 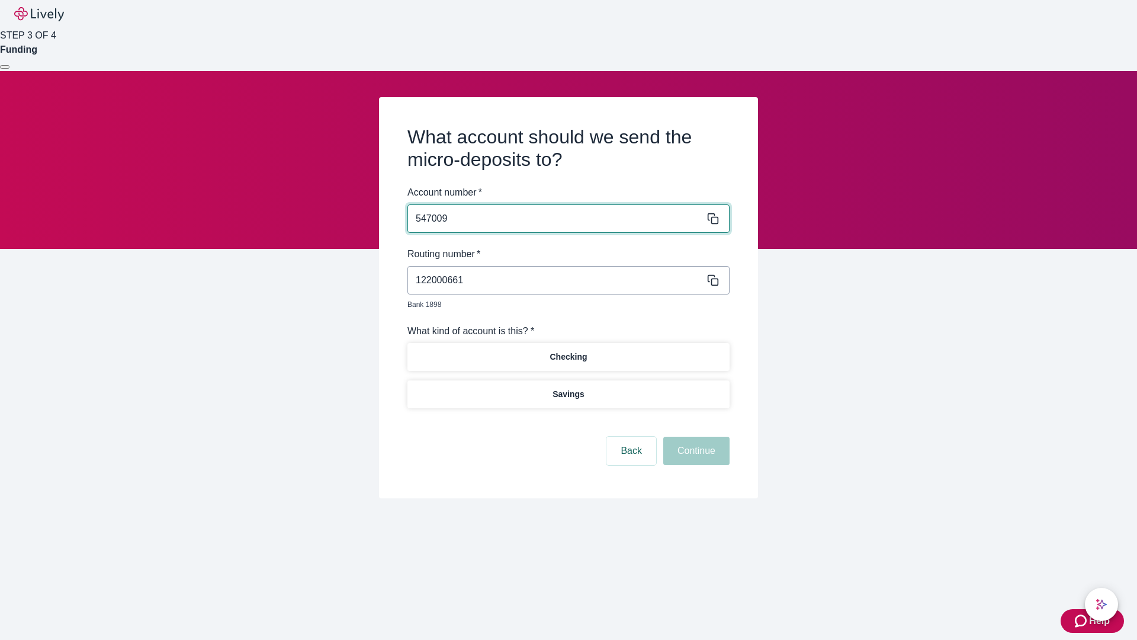 I want to click on p: Checking, so click(x=568, y=357).